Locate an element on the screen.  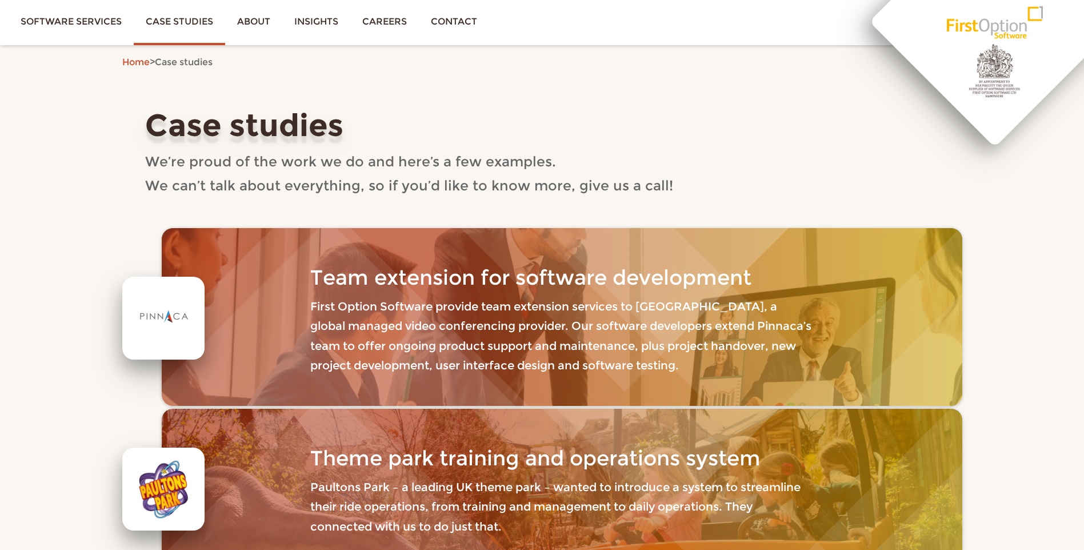
h3: Theme park training and operations system is located at coordinates (562, 458).